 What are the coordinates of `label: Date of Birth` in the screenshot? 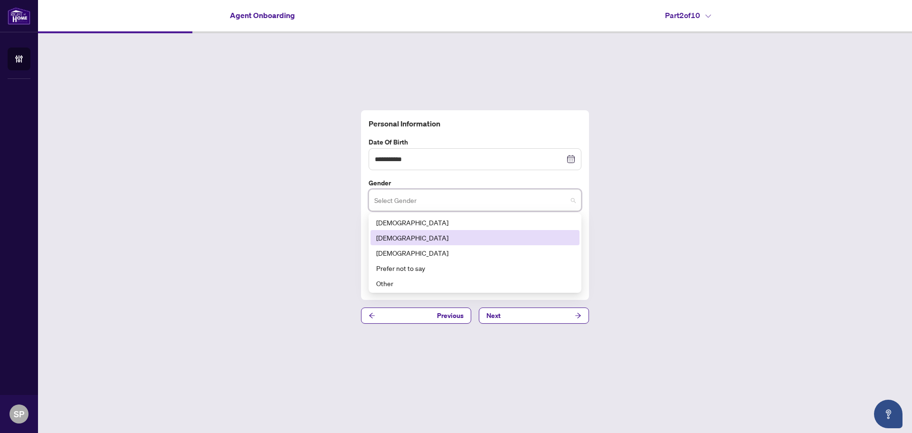 It's located at (475, 142).